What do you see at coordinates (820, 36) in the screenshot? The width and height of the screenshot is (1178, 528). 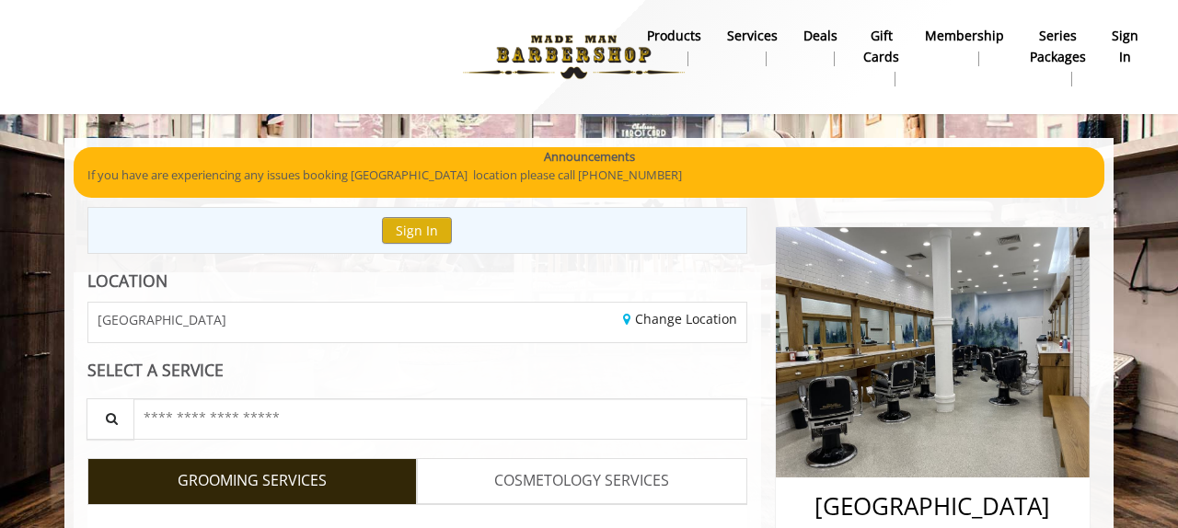 I see `b: Deals` at bounding box center [820, 36].